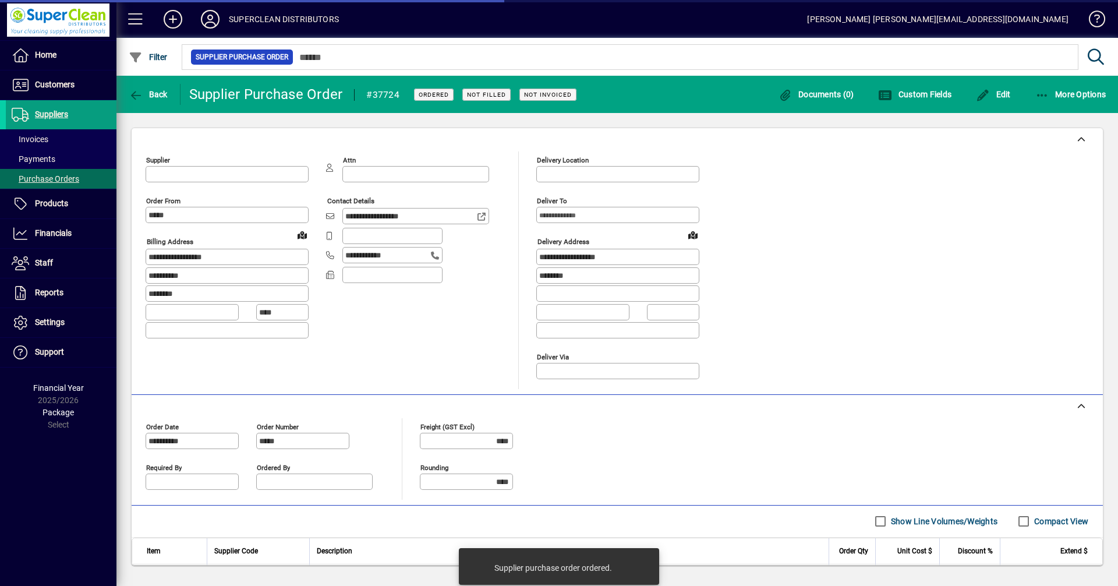  What do you see at coordinates (162, 426) in the screenshot?
I see `mat-label: Order date` at bounding box center [162, 426].